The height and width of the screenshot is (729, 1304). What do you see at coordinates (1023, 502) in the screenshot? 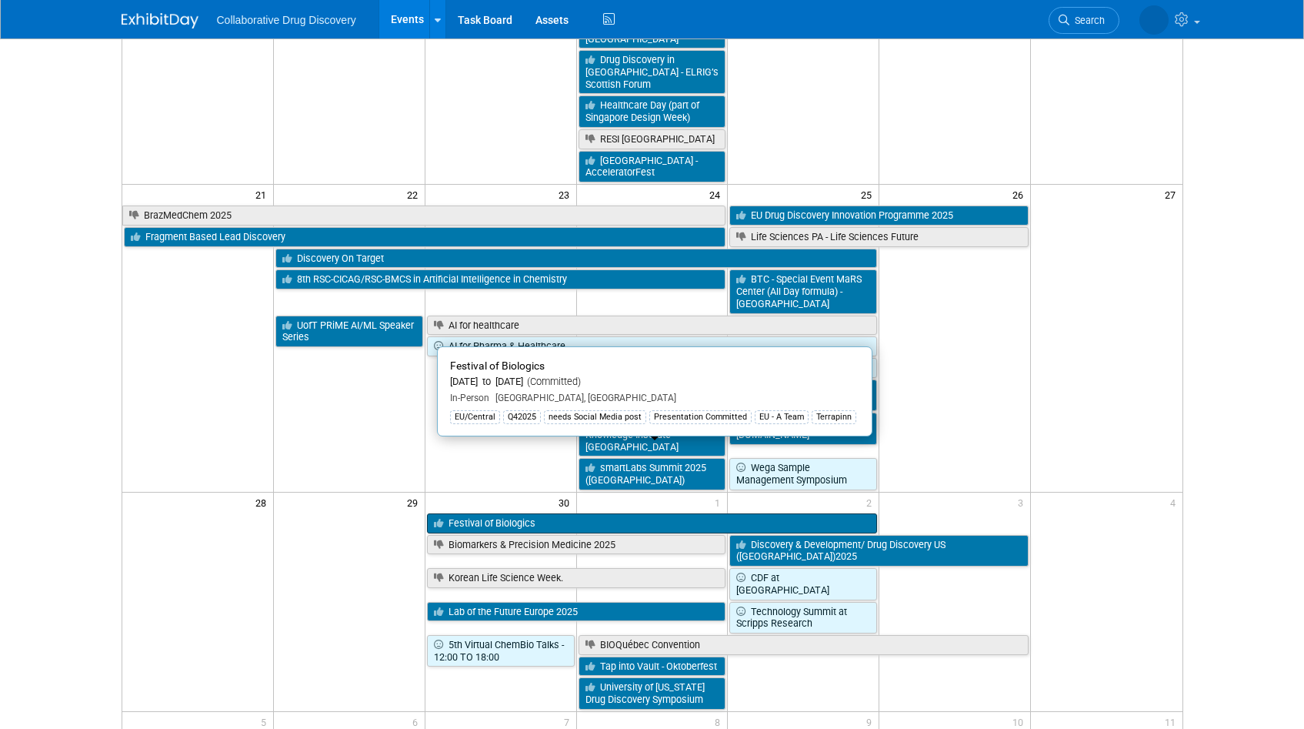
I see `span: 3` at bounding box center [1023, 502].